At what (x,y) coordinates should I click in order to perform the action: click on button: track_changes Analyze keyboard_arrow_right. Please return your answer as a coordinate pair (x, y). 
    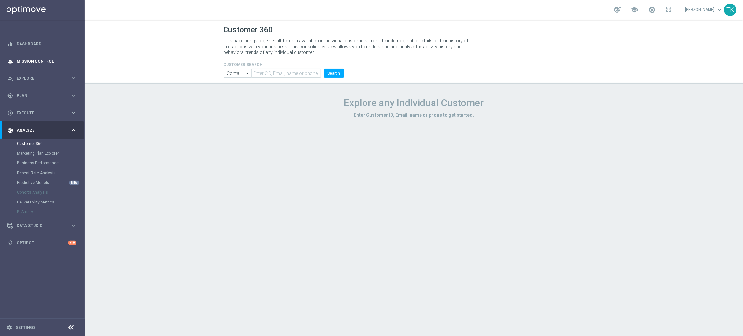
    Looking at the image, I should click on (42, 130).